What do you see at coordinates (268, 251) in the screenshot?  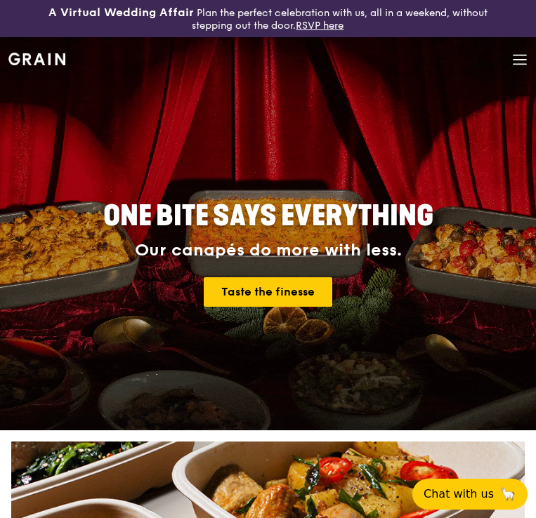 I see `div: Our canapés do more with less.` at bounding box center [268, 251].